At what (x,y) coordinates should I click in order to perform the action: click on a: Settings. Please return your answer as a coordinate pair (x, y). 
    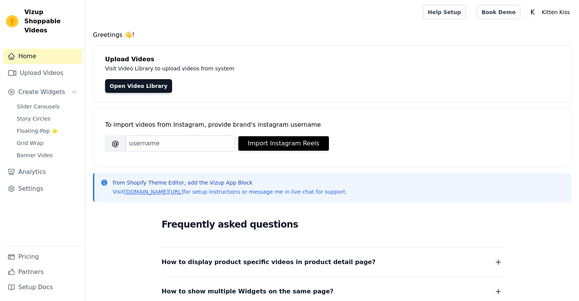
    Looking at the image, I should click on (42, 189).